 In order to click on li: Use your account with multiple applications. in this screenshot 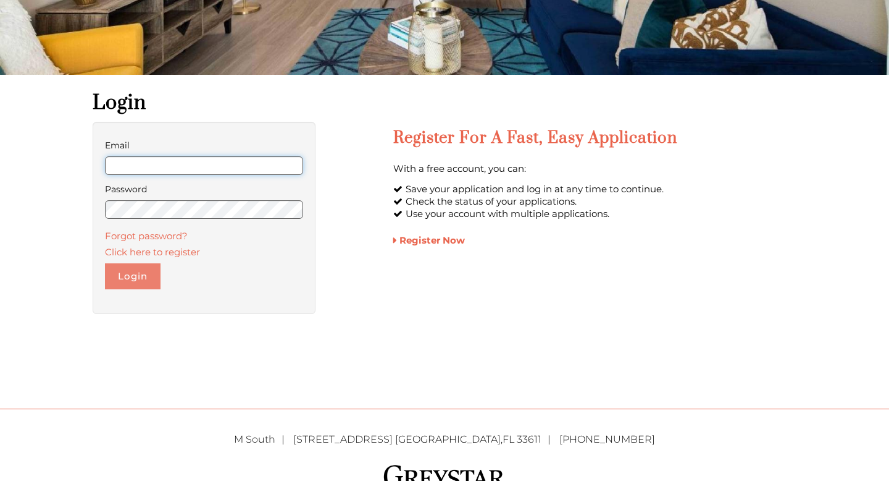, I will do `click(595, 214)`.